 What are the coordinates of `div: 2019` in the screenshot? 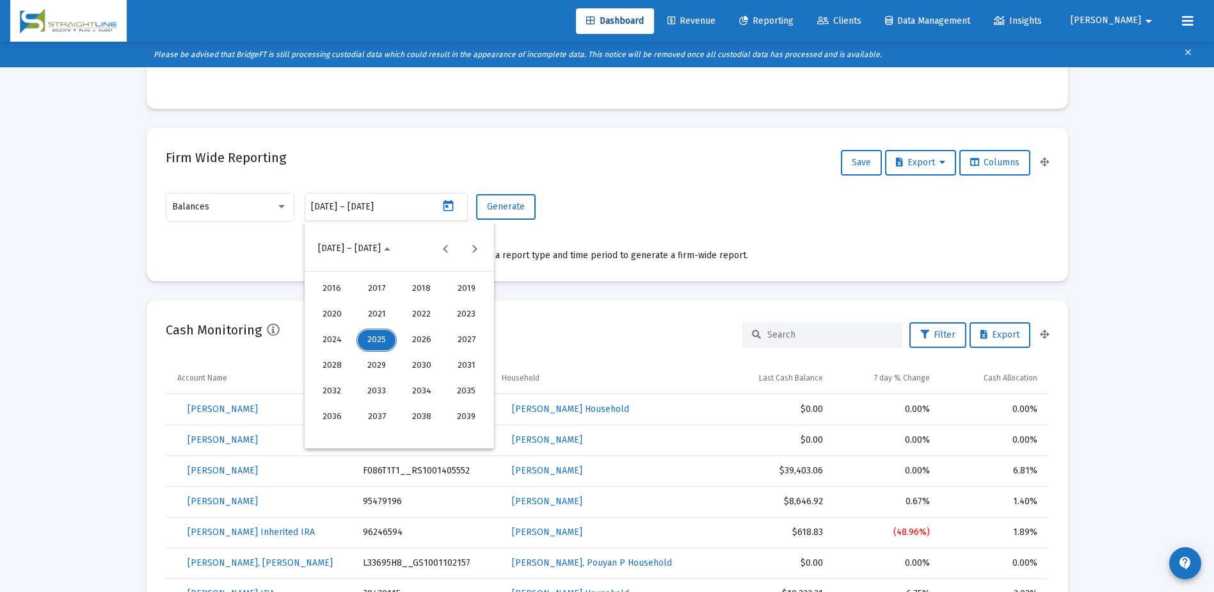 It's located at (466, 289).